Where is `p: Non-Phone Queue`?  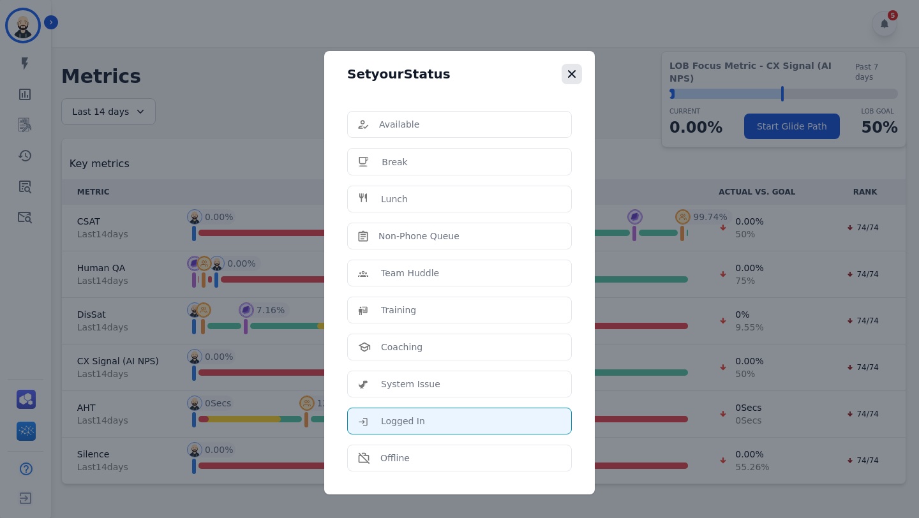 p: Non-Phone Queue is located at coordinates (419, 236).